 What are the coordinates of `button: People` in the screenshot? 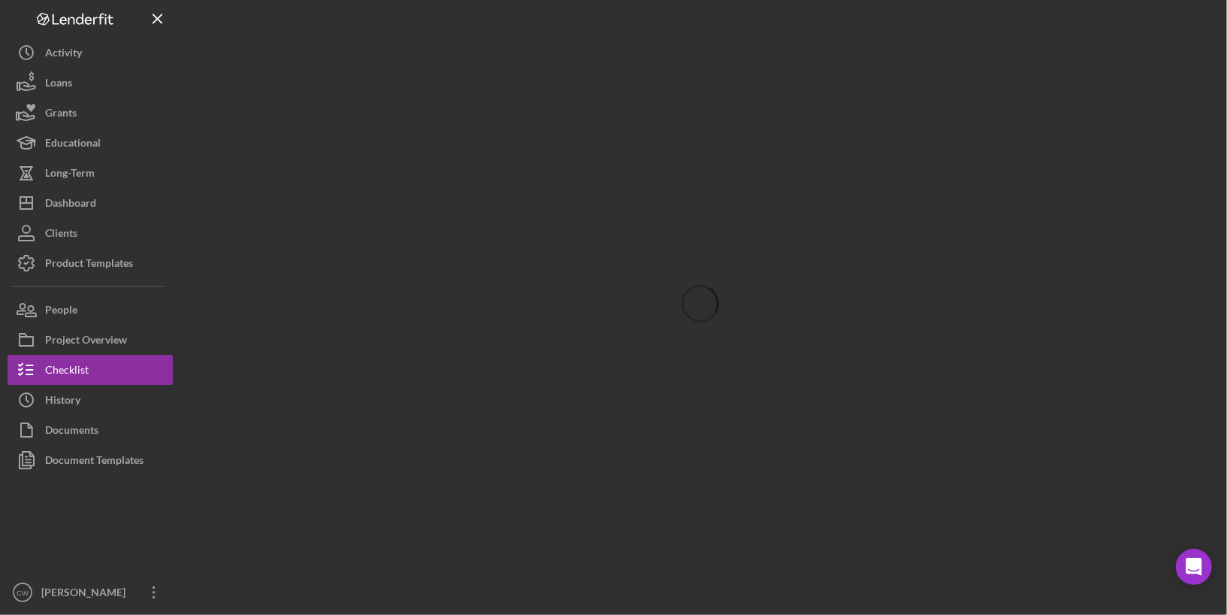 It's located at (90, 310).